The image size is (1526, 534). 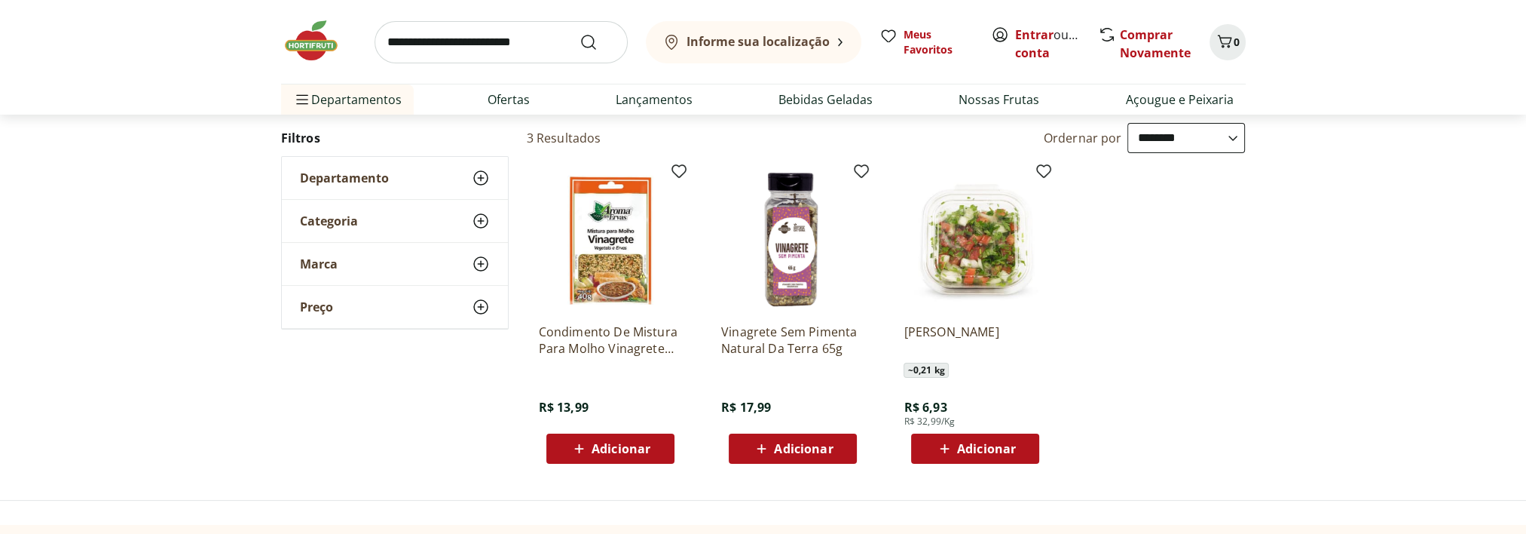 I want to click on a: Vinagrete Sem Pimenta Natural Da Terra 65g, so click(x=793, y=340).